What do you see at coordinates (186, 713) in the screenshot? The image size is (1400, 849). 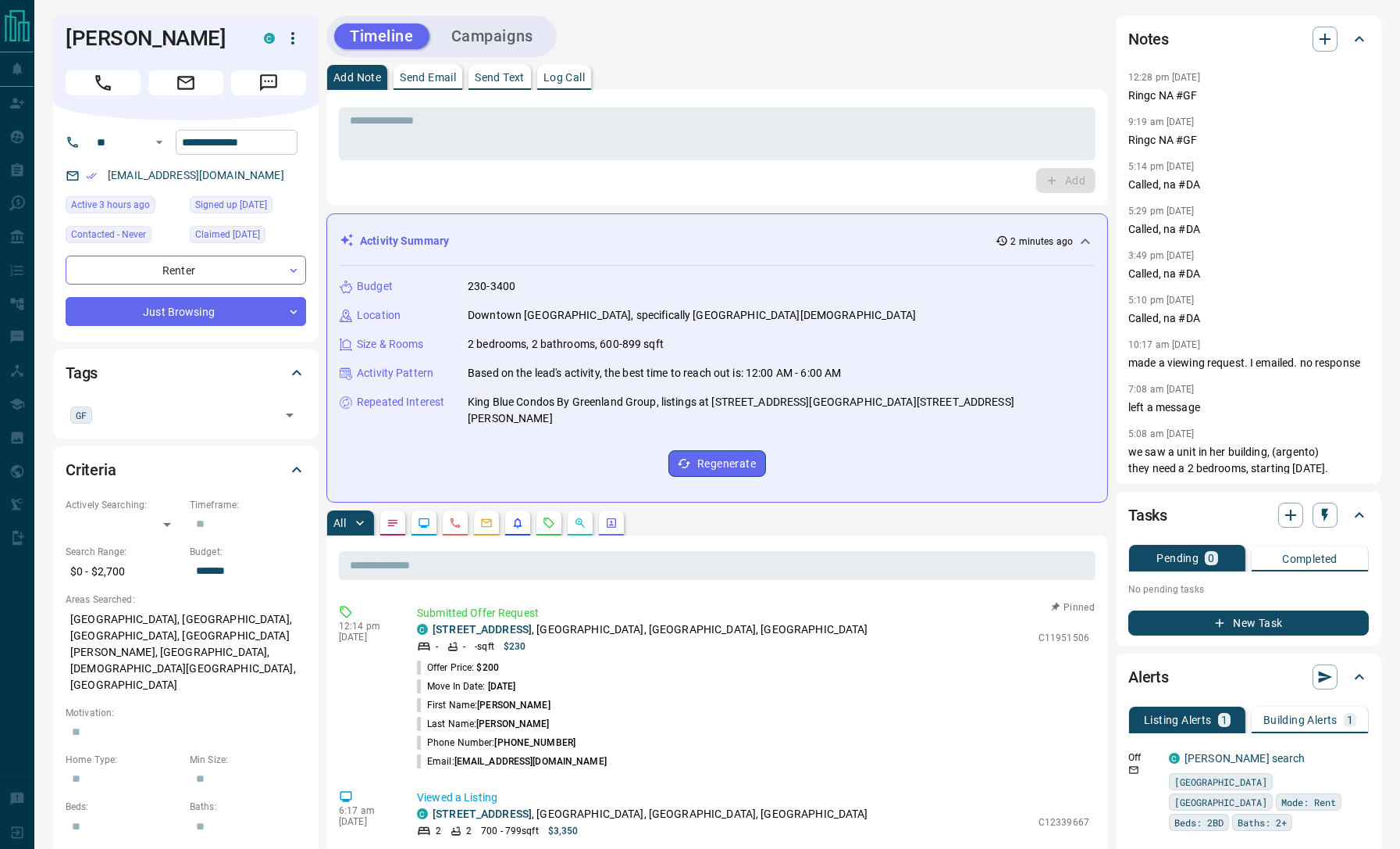 I see `p: Motivation:` at bounding box center [186, 713].